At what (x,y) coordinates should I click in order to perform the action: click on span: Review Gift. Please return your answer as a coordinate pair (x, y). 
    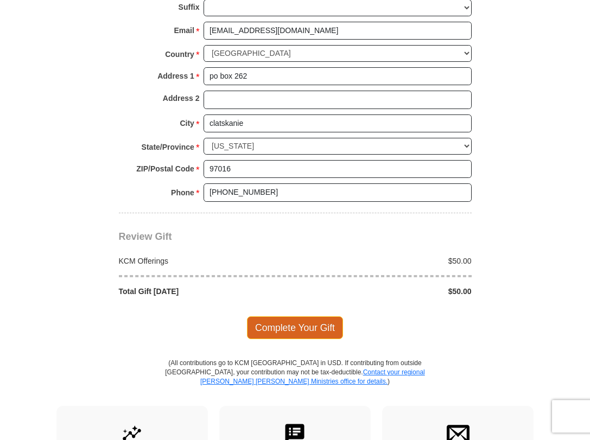
    Looking at the image, I should click on (146, 237).